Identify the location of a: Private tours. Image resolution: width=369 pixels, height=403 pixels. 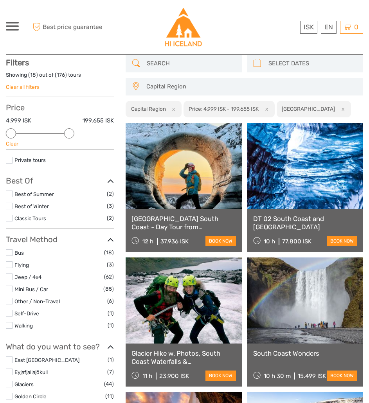
(30, 160).